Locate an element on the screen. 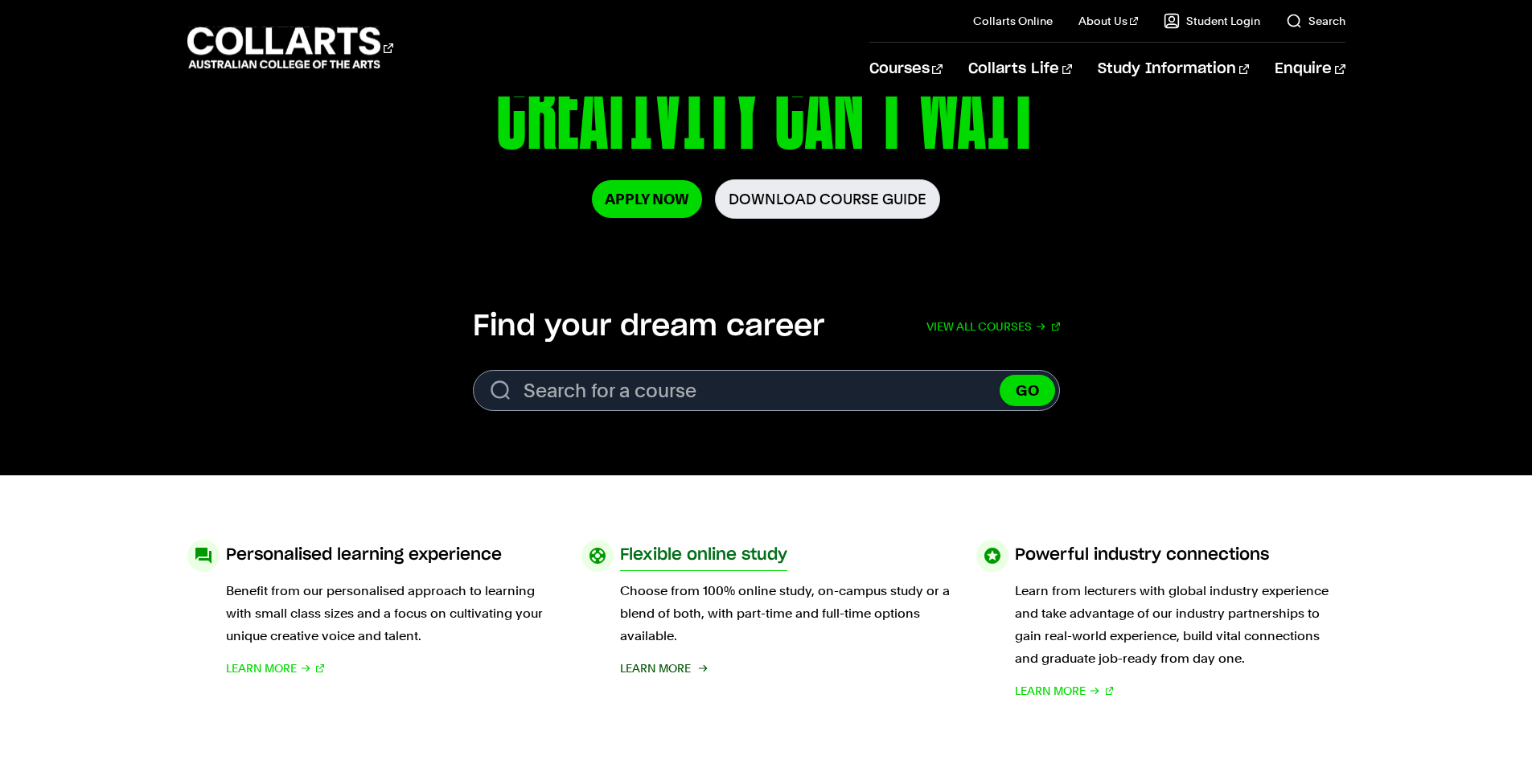 This screenshot has height=760, width=1532. p: Choose from 100% online study, on-campus study or a blend of both, with part-time and full-time o... is located at coordinates (785, 613).